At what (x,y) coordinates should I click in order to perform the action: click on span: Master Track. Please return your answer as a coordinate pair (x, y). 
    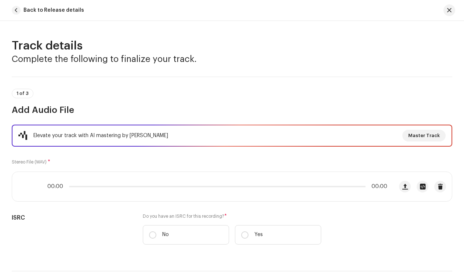
    Looking at the image, I should click on (424, 136).